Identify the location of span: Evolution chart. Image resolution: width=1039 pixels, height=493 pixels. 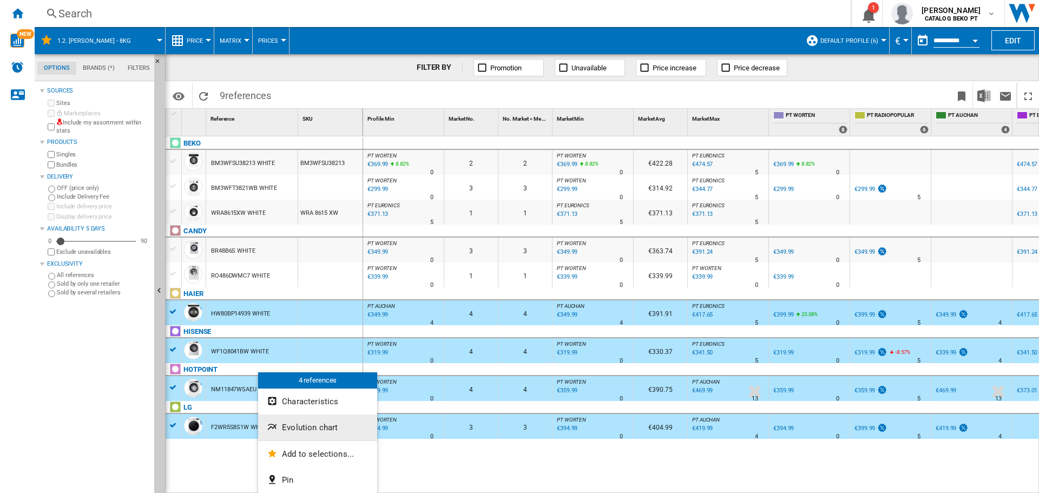
(309, 427).